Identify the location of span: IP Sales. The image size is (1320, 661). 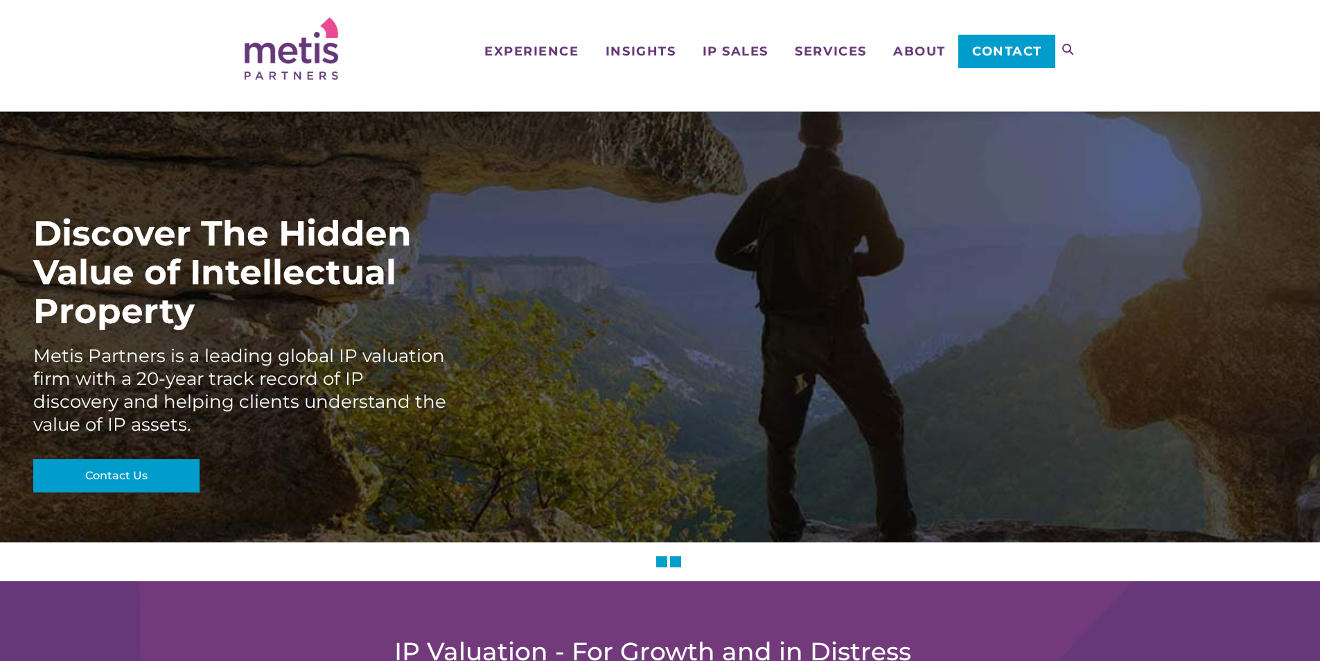
(735, 51).